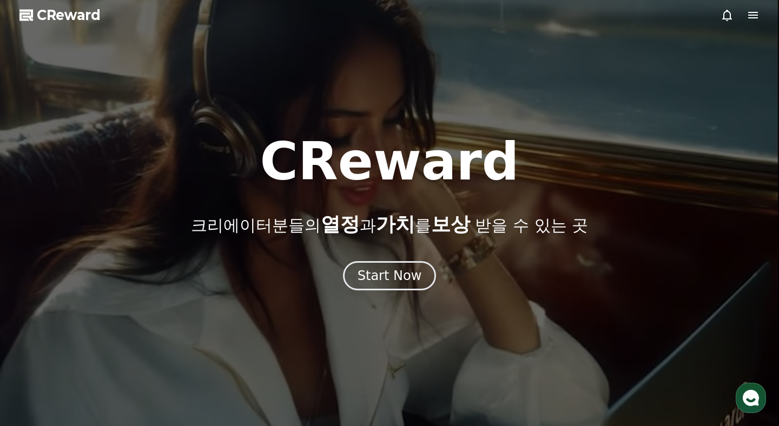 This screenshot has height=426, width=779. Describe the element at coordinates (106, 358) in the screenshot. I see `span: 대화` at that location.